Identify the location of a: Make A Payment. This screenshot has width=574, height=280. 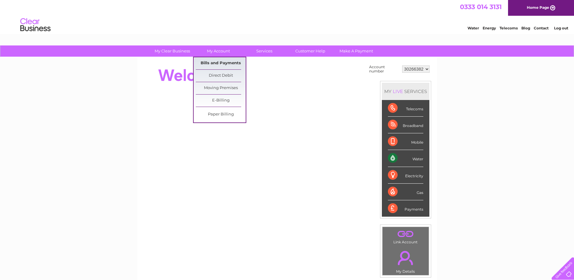
(356, 51).